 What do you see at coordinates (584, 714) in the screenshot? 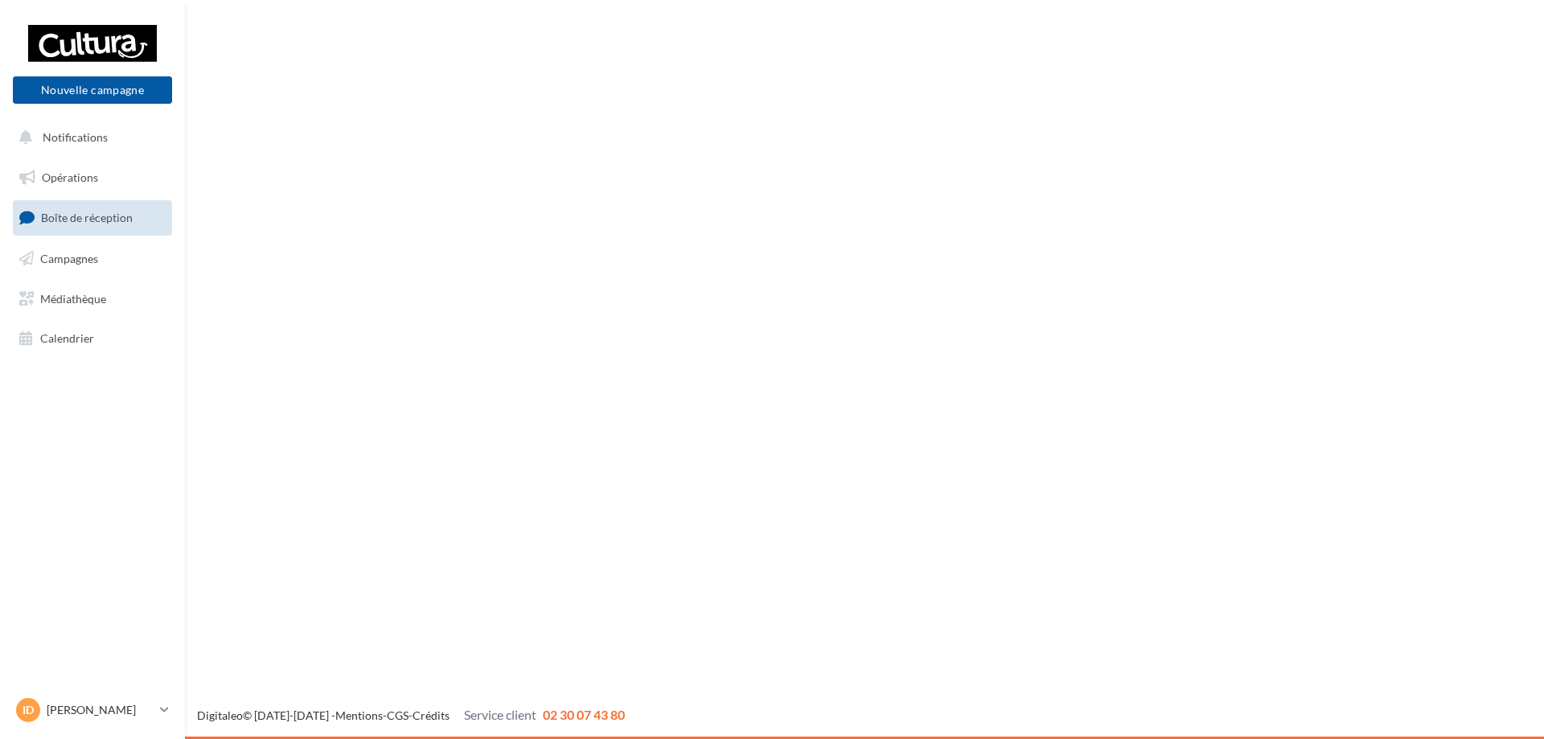
I see `span: 02 30 07 43 80` at bounding box center [584, 714].